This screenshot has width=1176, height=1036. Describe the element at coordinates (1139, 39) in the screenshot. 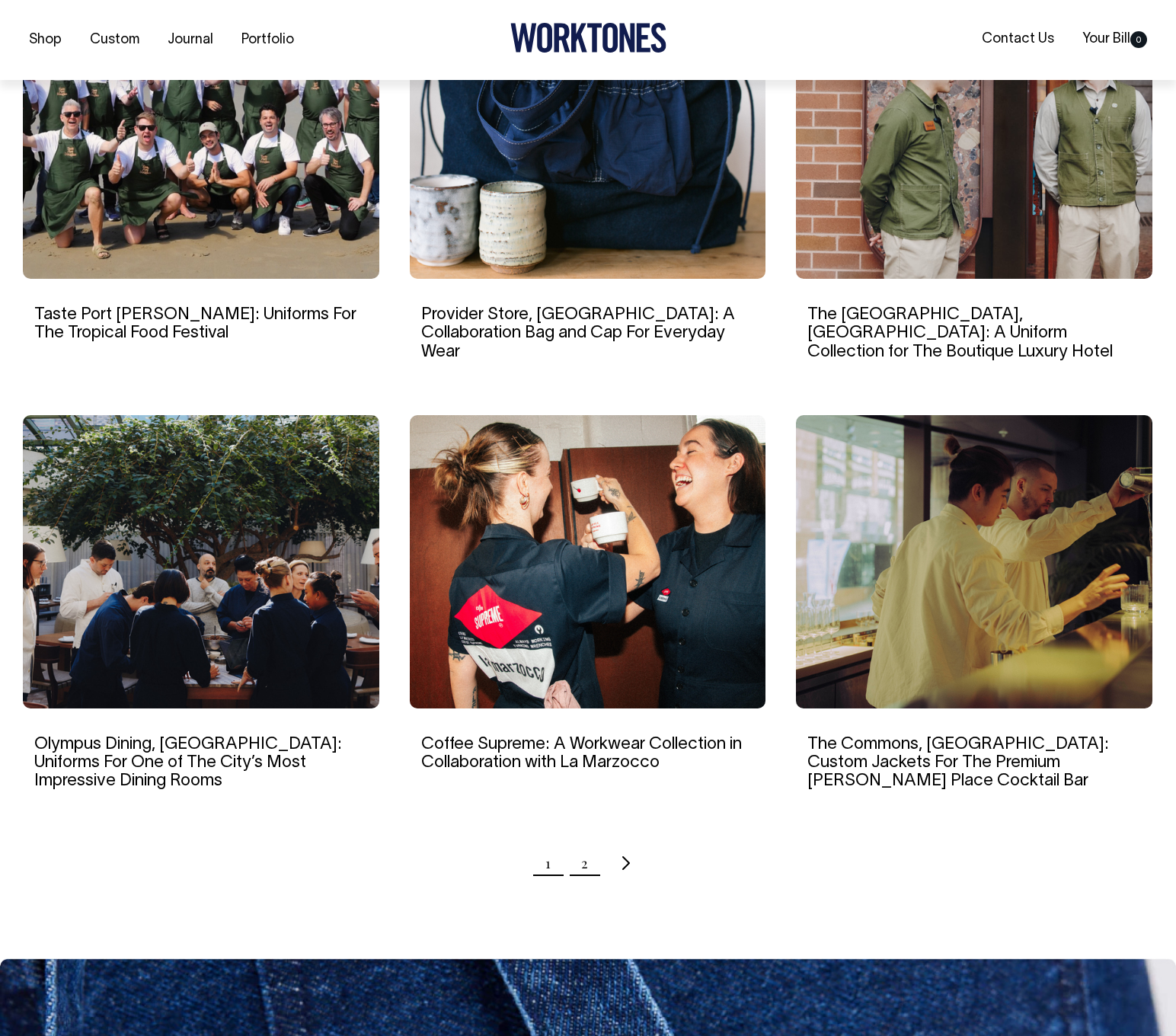

I see `span: 0` at that location.